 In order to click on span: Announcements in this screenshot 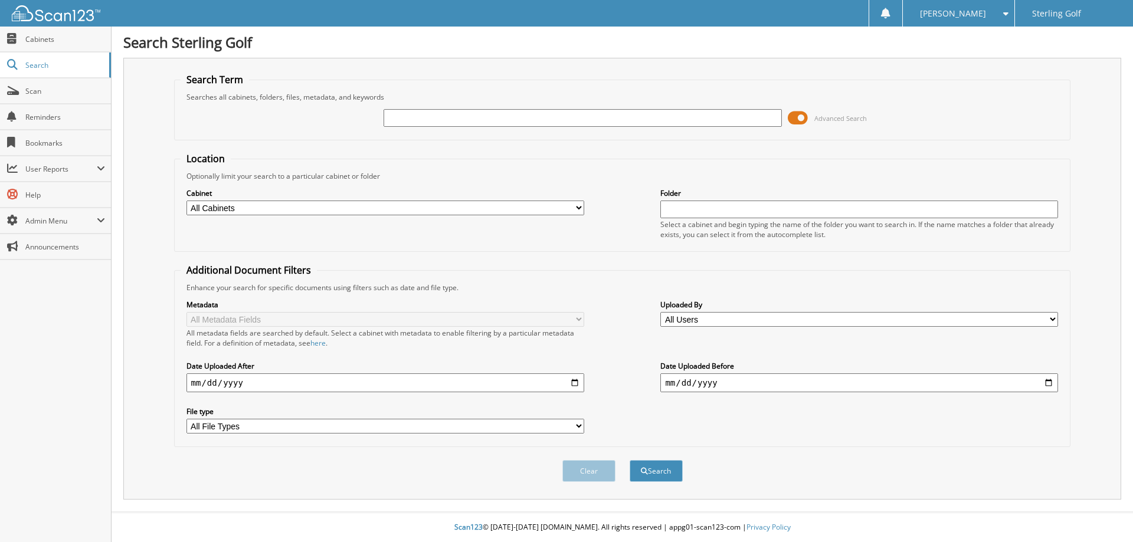, I will do `click(65, 247)`.